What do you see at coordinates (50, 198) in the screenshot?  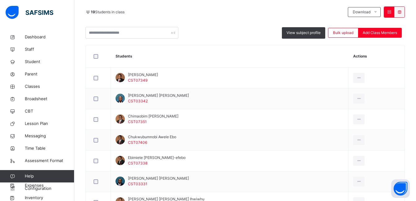 I see `span: Inventory` at bounding box center [50, 198].